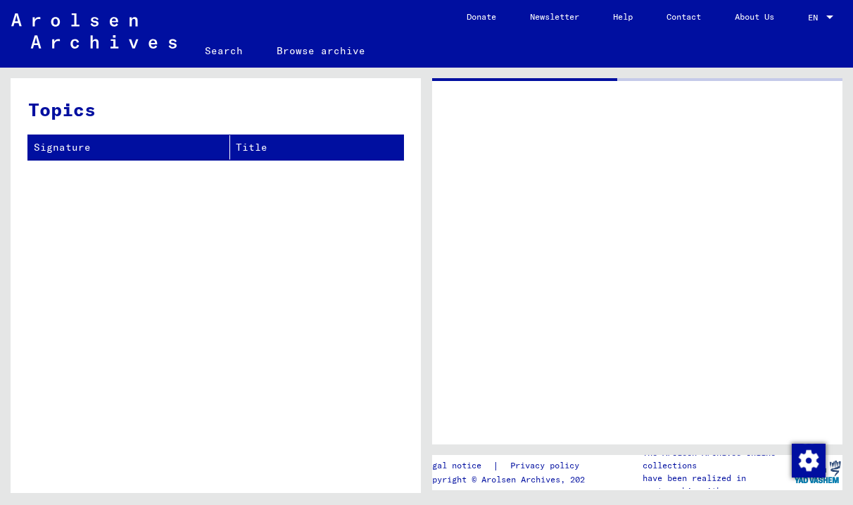  What do you see at coordinates (215, 109) in the screenshot?
I see `h3: Topics` at bounding box center [215, 109].